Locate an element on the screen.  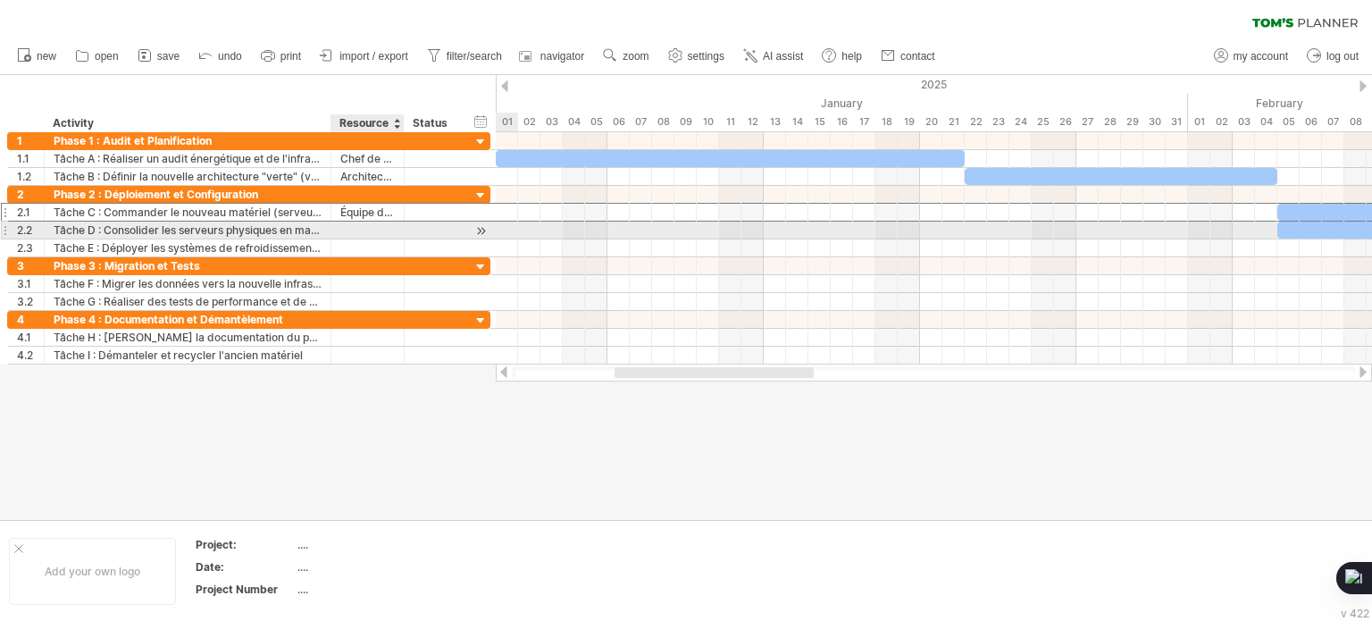
a: navigator is located at coordinates (553, 56).